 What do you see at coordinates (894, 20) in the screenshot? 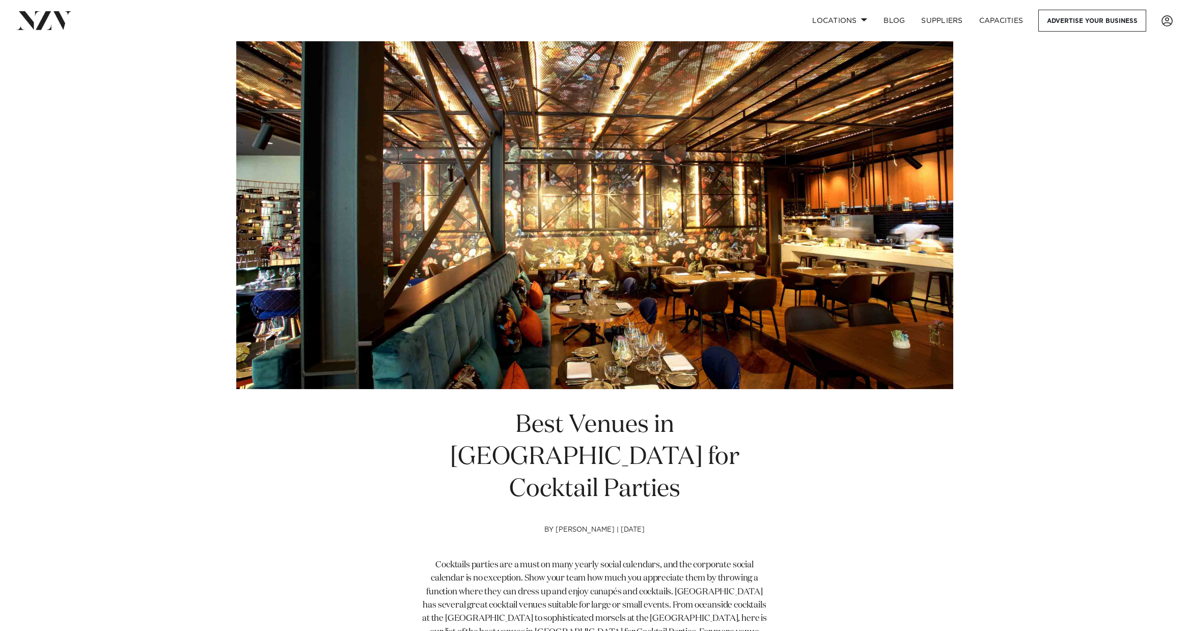
I see `a: BLOG` at bounding box center [894, 20].